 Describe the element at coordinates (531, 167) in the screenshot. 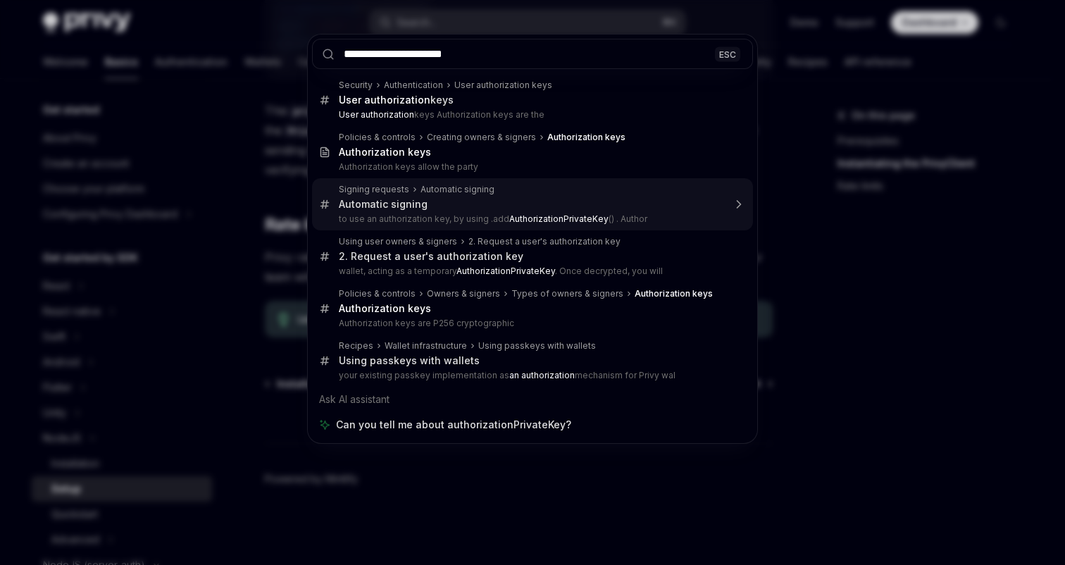

I see `p: Authorization keys allow the party` at that location.